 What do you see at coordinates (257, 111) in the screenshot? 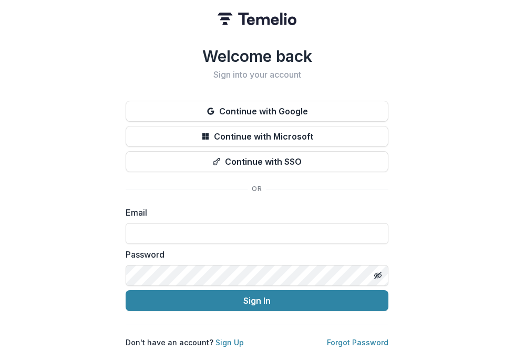
I see `button: Continue with Google` at bounding box center [257, 111].